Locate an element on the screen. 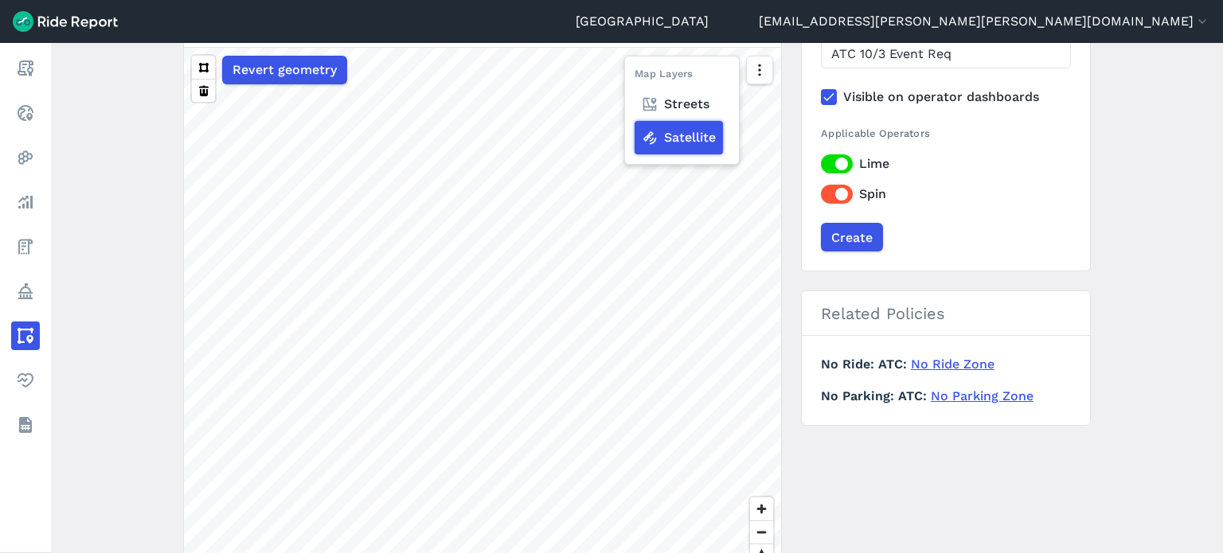 This screenshot has height=553, width=1223. h2: Related Policies is located at coordinates (946, 314).